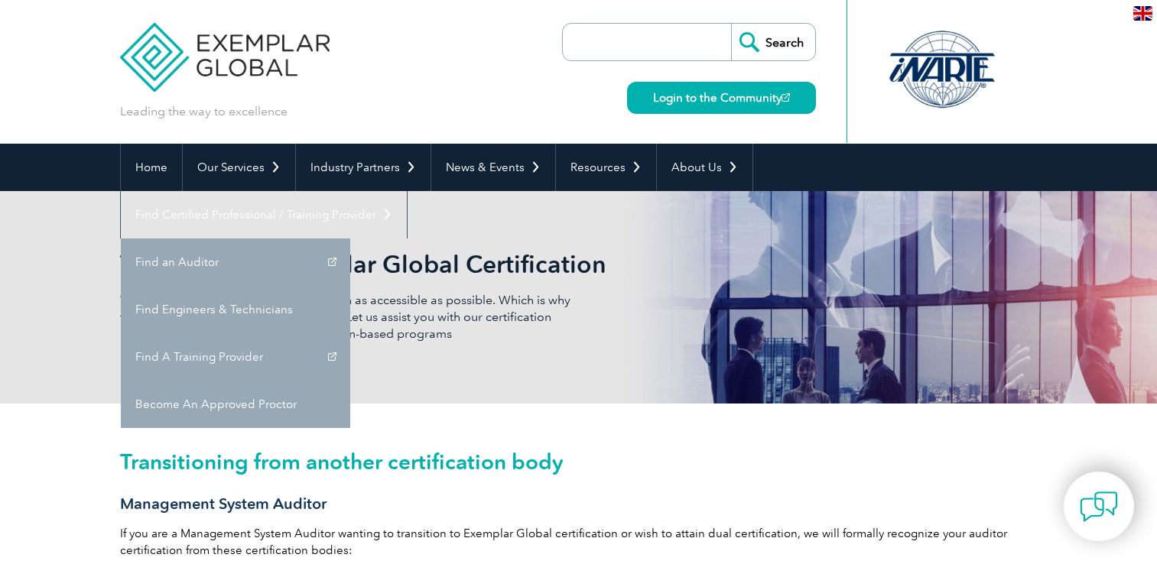 The height and width of the screenshot is (564, 1157). I want to click on input: Search, so click(773, 42).